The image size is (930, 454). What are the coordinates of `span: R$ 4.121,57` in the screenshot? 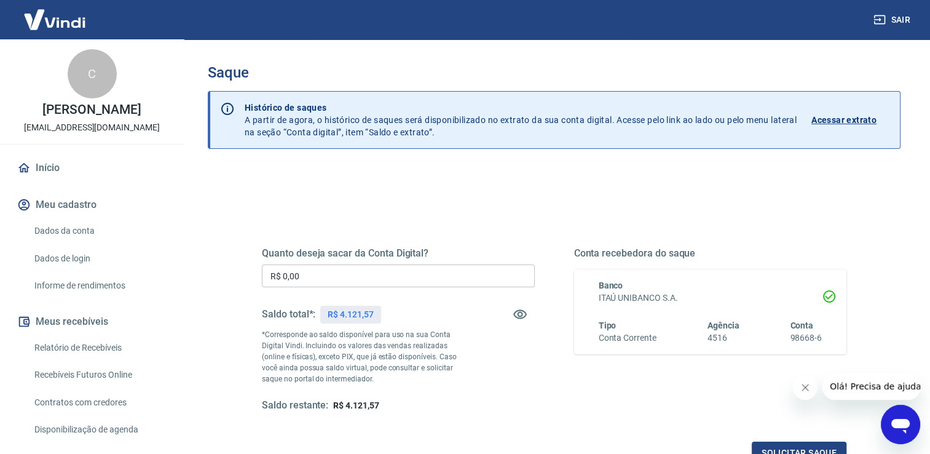 It's located at (356, 405).